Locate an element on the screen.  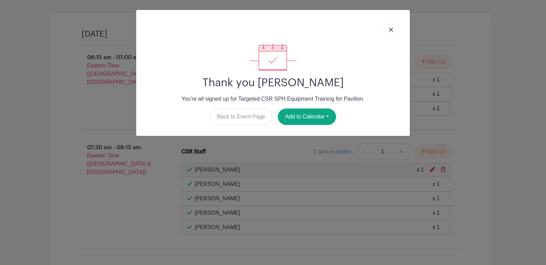
p: You're all signed up for Targeted CSR SPH Equipment Training for Pavilion. is located at coordinates (273, 99).